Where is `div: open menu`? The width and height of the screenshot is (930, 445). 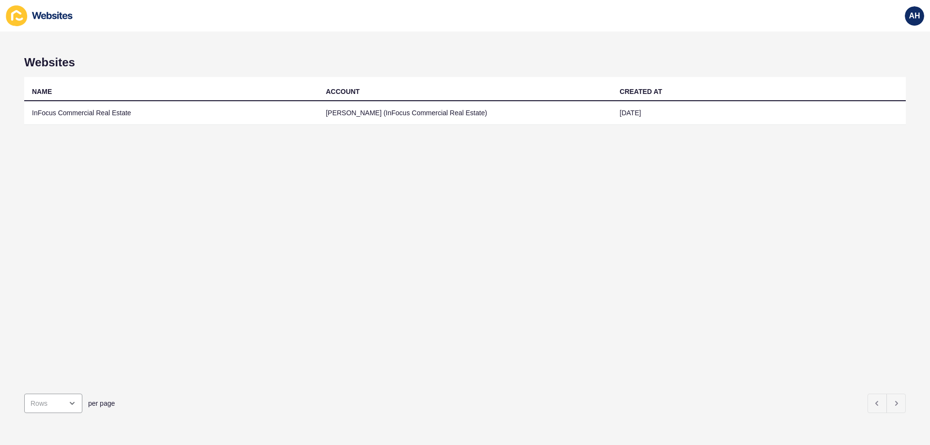 div: open menu is located at coordinates (53, 404).